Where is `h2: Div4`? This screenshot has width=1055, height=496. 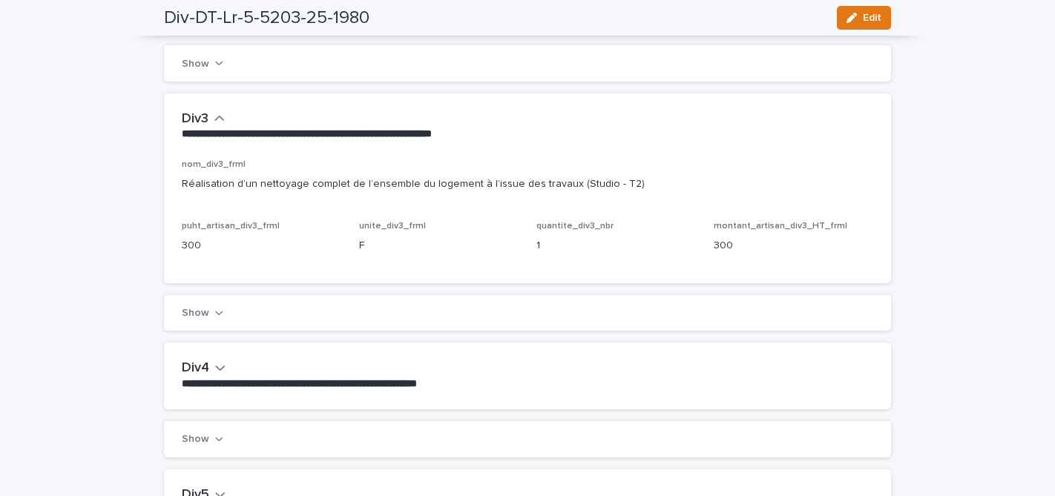 h2: Div4 is located at coordinates (195, 369).